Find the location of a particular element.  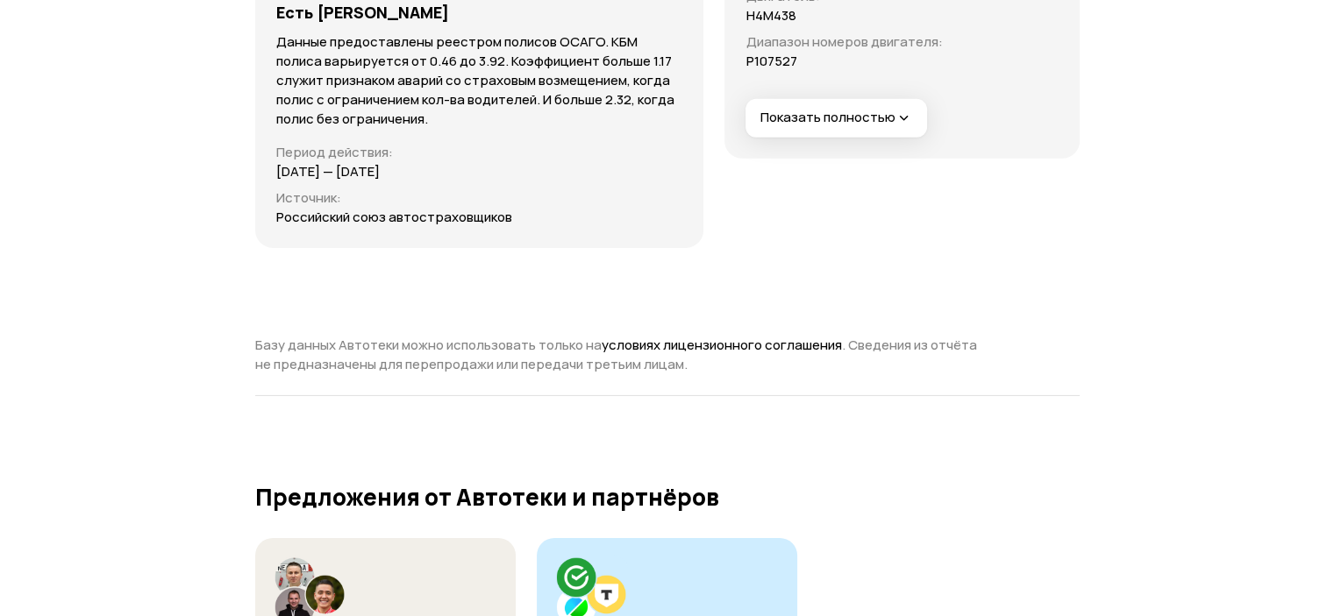

p: Базу данных Автотеки можно использовать только на . Сведения из отчёта не предназначены для переп... is located at coordinates (623, 355).